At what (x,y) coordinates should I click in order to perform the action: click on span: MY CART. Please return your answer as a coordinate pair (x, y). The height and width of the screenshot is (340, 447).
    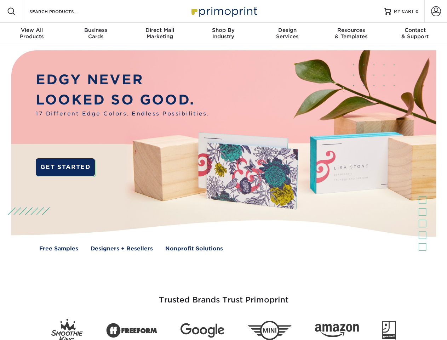
    Looking at the image, I should click on (404, 11).